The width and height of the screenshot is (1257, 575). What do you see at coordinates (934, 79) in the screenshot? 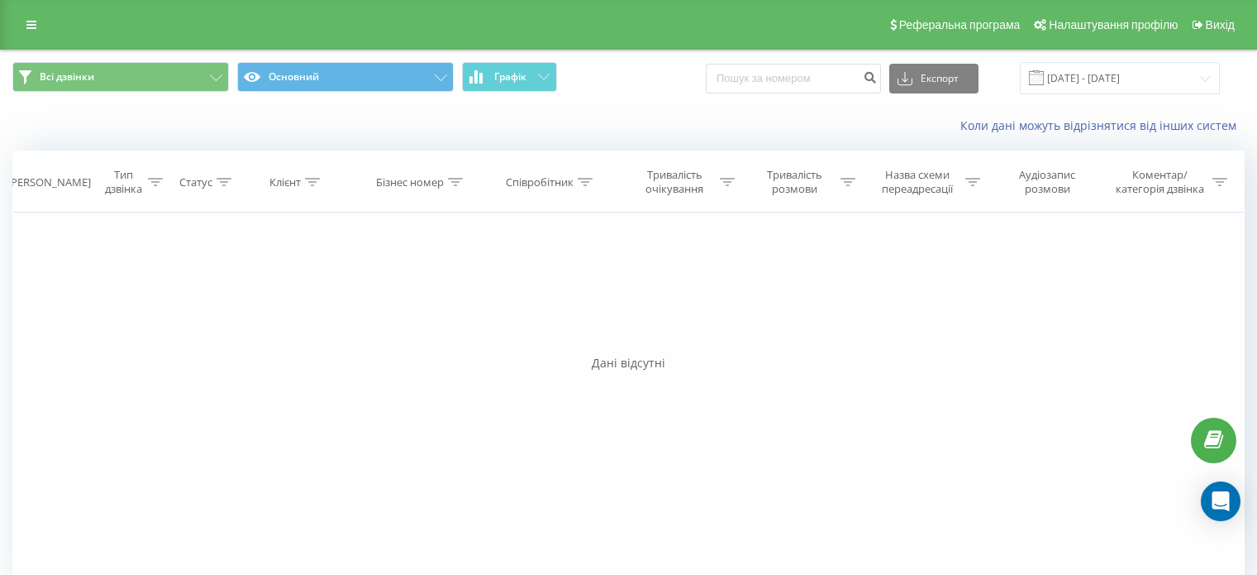
I see `button: Експорт` at bounding box center [934, 79].